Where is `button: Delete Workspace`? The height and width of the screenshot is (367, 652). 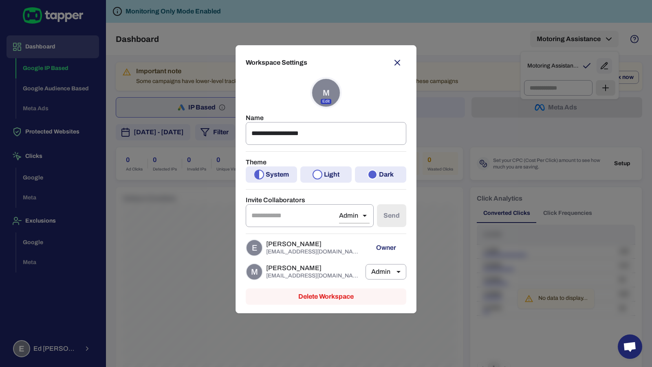 button: Delete Workspace is located at coordinates (326, 297).